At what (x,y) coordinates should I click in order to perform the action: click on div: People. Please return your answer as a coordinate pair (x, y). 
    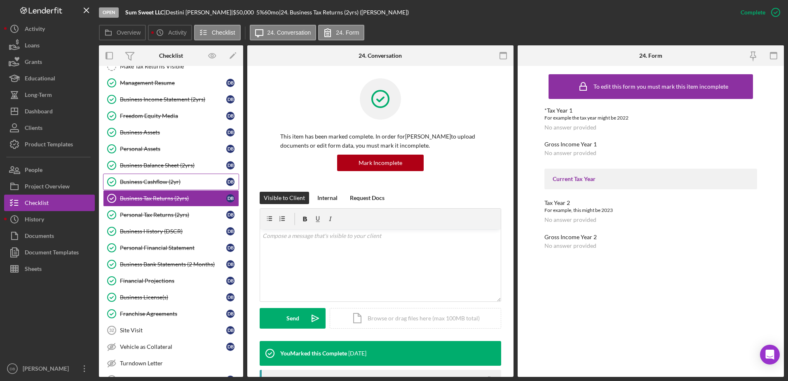
    Looking at the image, I should click on (33, 171).